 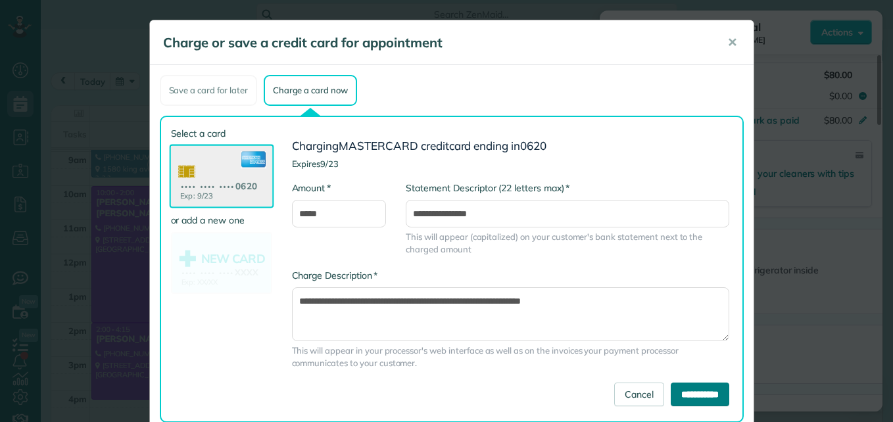 I want to click on h4: Expires, so click(x=510, y=164).